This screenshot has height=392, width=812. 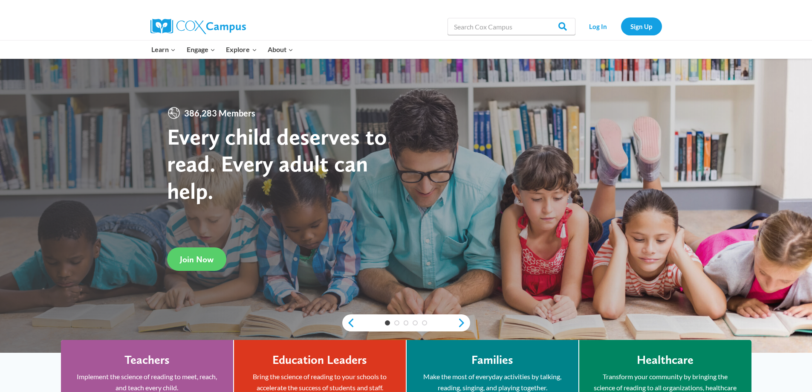 I want to click on span: Engage, so click(x=201, y=49).